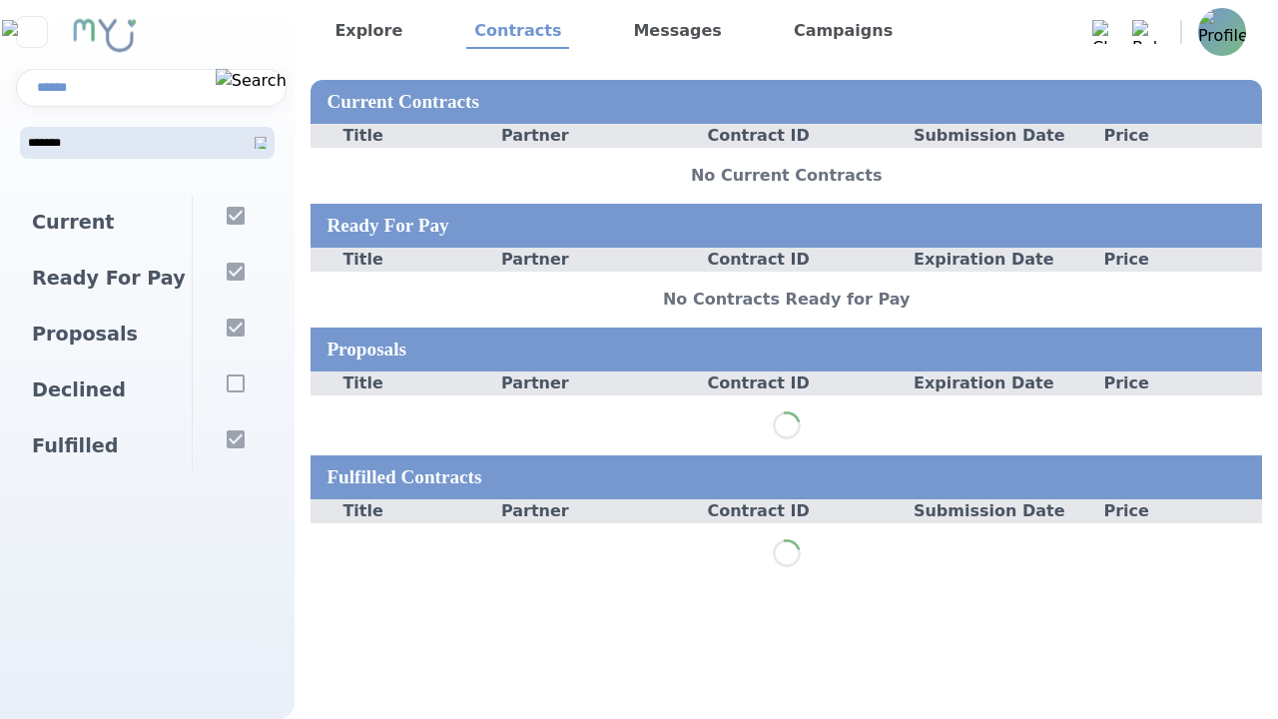 The height and width of the screenshot is (719, 1278). What do you see at coordinates (1222, 32) in the screenshot?
I see `img: Profile` at bounding box center [1222, 32].